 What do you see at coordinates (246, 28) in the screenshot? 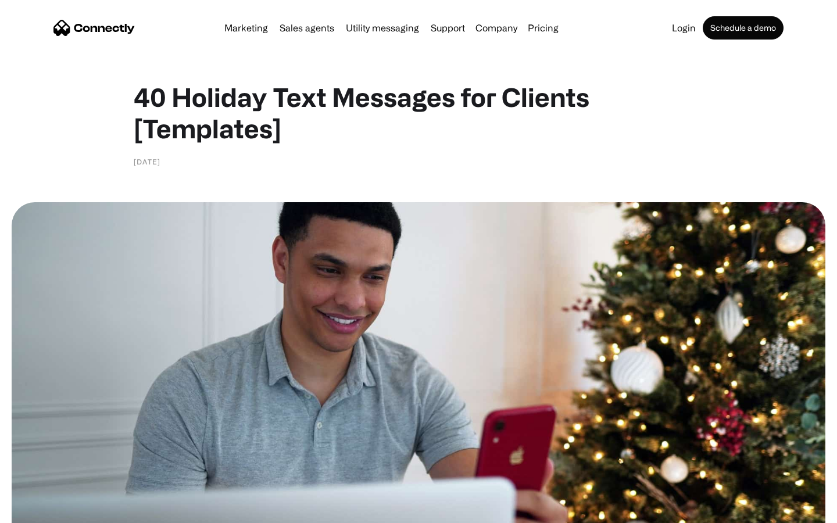
I see `a: Marketing` at bounding box center [246, 28].